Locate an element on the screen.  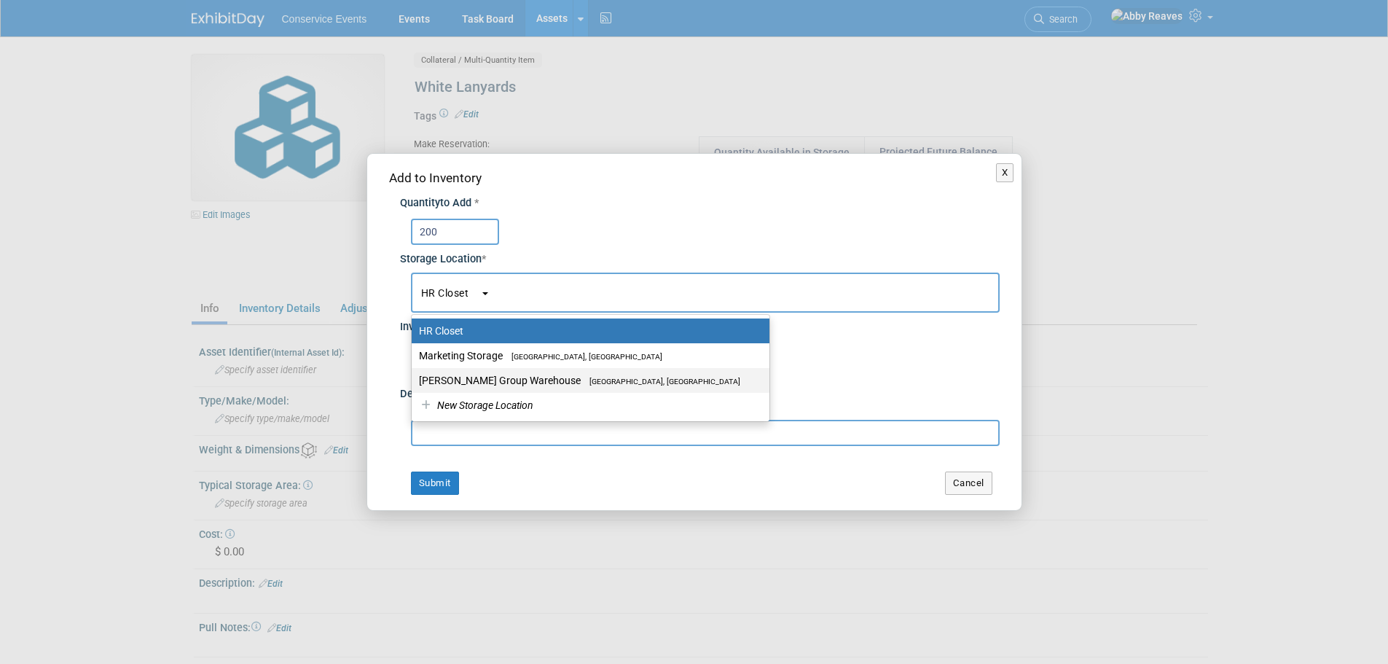
button: Submit is located at coordinates (435, 483).